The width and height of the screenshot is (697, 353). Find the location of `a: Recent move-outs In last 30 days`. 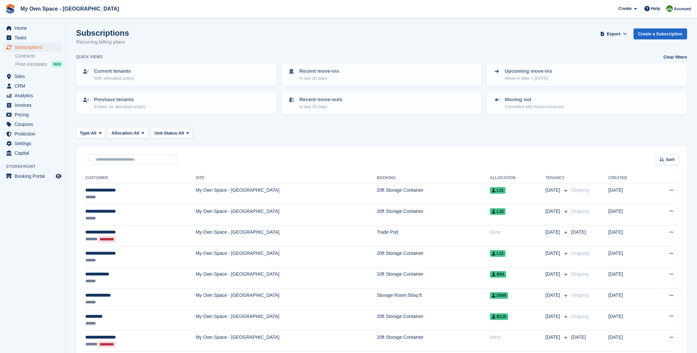

a: Recent move-outs In last 30 days is located at coordinates (381, 103).